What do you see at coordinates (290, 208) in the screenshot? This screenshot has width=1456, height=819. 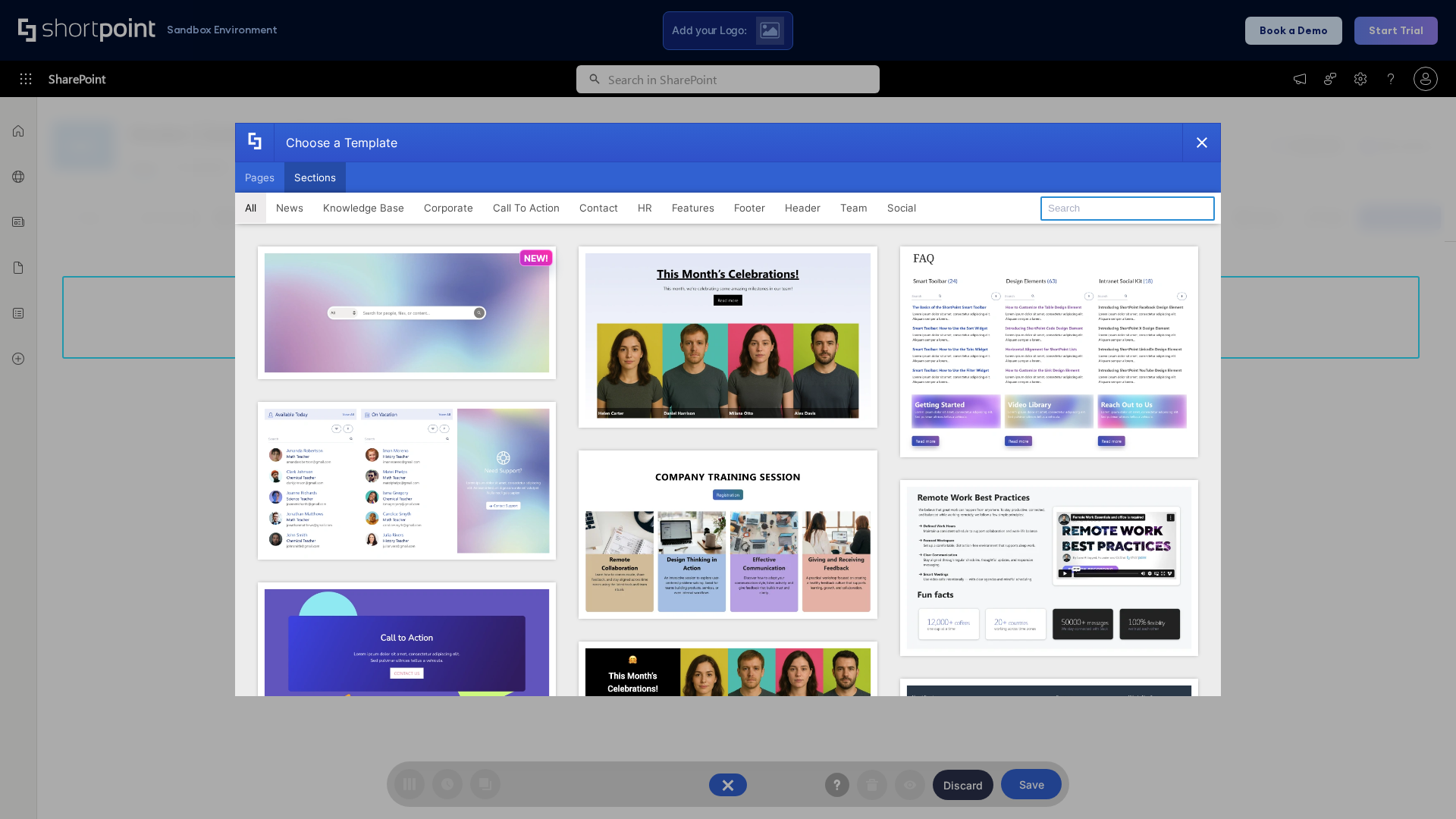 I see `button: News` at bounding box center [290, 208].